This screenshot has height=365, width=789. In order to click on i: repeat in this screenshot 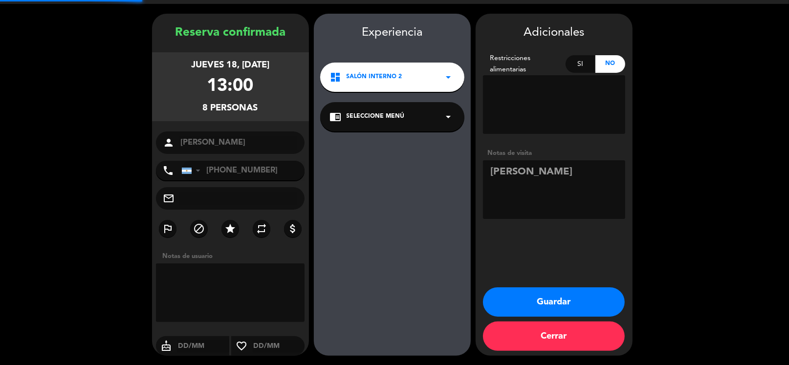, I will do `click(261, 229)`.